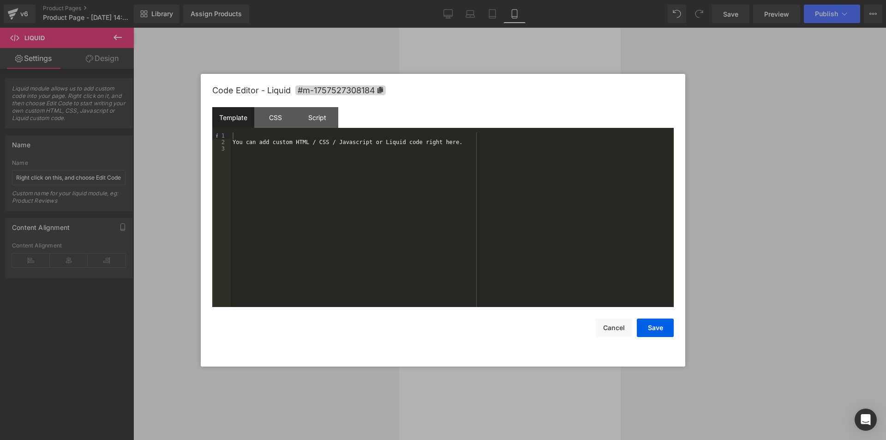 The image size is (886, 440). I want to click on div: Open Intercom Messenger, so click(866, 420).